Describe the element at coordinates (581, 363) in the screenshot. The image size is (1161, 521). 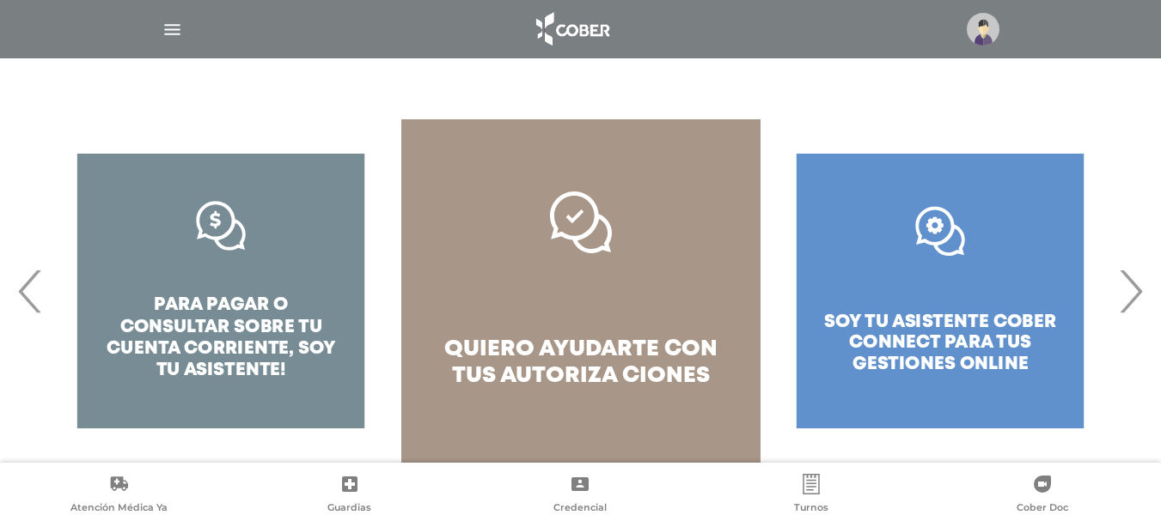
I see `span: quiero ayudarte con tus` at that location.